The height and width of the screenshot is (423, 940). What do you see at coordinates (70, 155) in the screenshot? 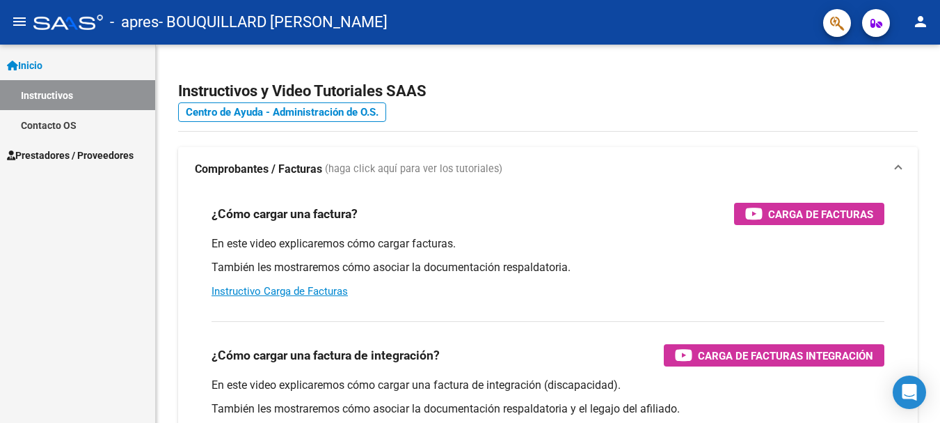
I see `span: Prestadores / Proveedores` at bounding box center [70, 155].